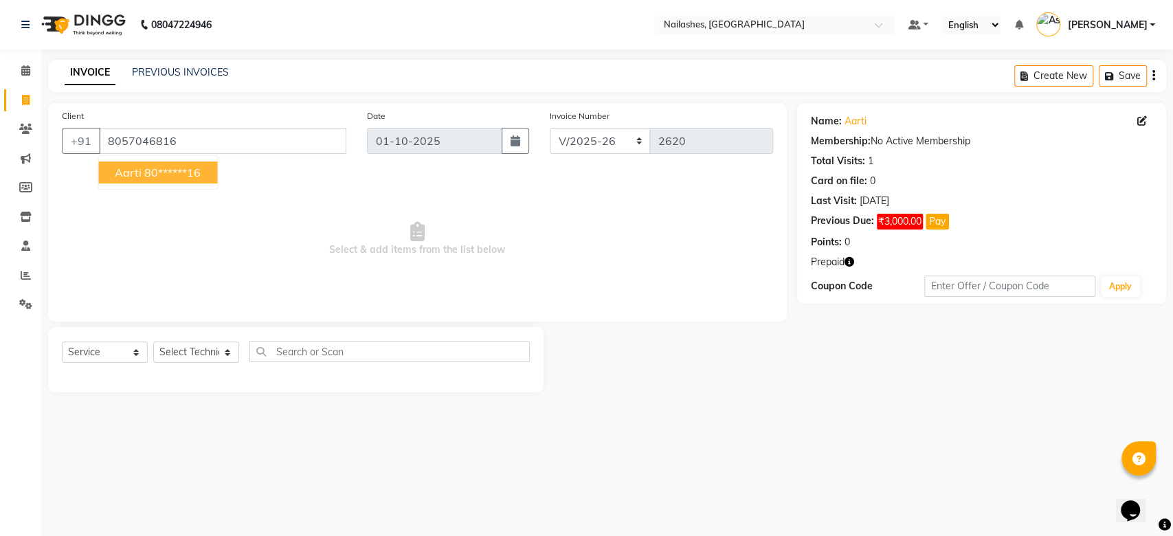 The height and width of the screenshot is (536, 1173). Describe the element at coordinates (827, 262) in the screenshot. I see `span: Prepaid` at that location.